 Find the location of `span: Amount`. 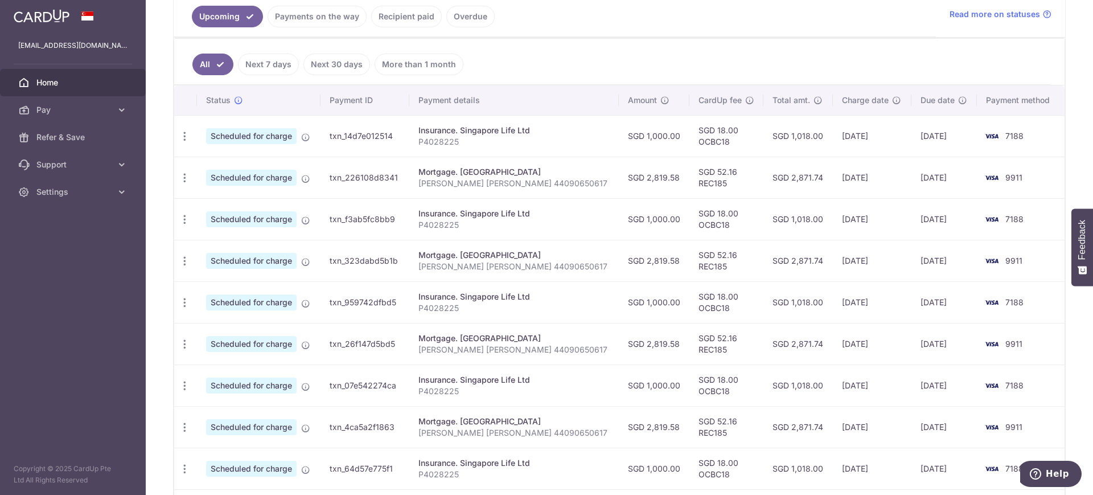

span: Amount is located at coordinates (642, 100).